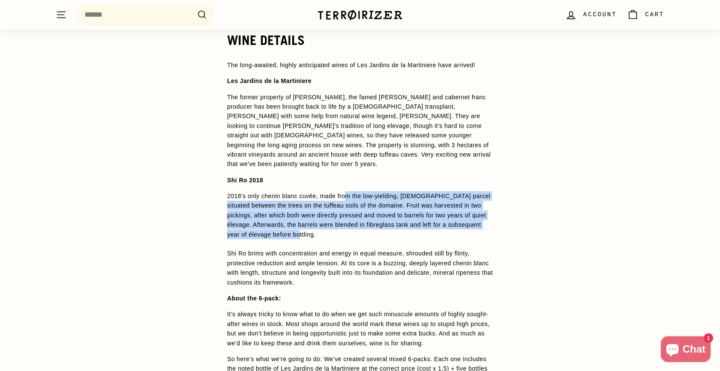 Image resolution: width=720 pixels, height=371 pixels. What do you see at coordinates (591, 15) in the screenshot?
I see `a: Account` at bounding box center [591, 15].